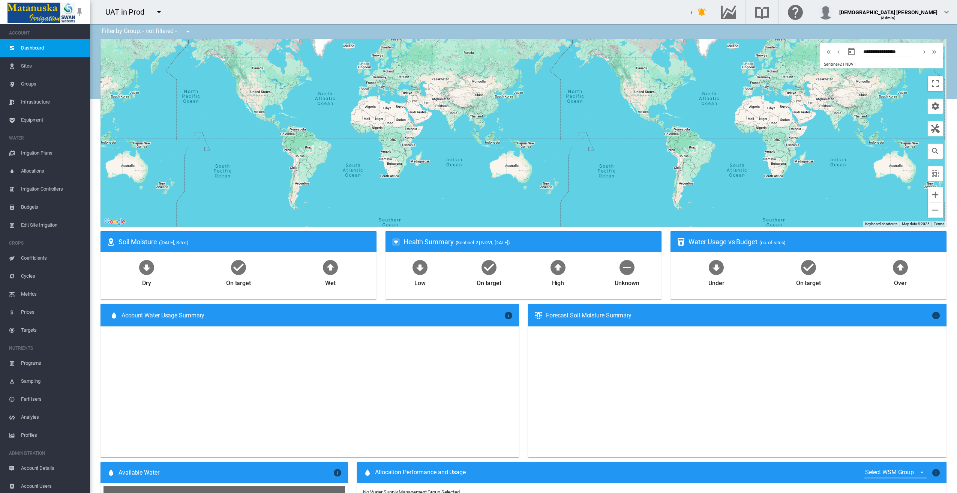 The image size is (957, 493). What do you see at coordinates (53, 330) in the screenshot?
I see `span: Targets` at bounding box center [53, 330].